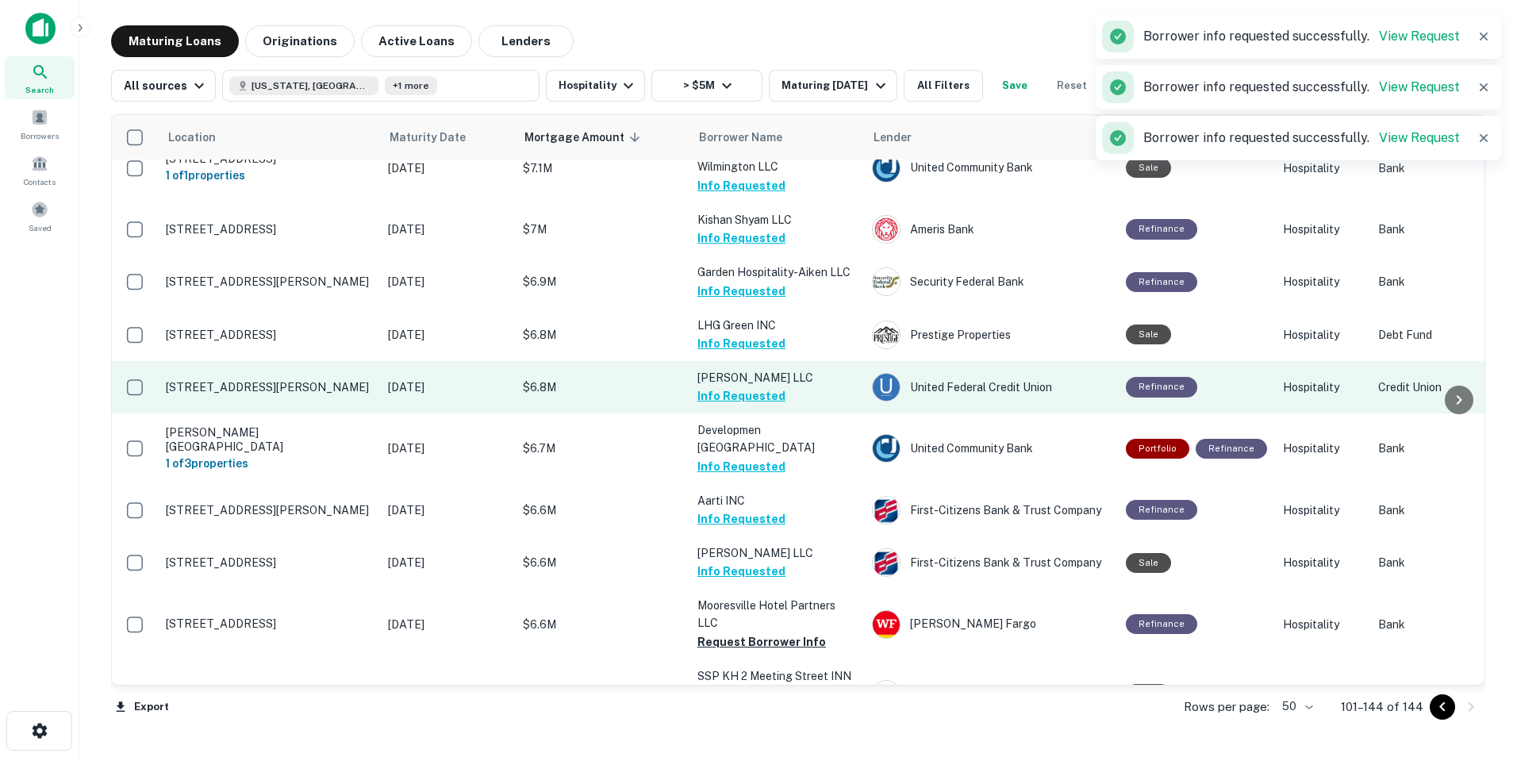  What do you see at coordinates (602, 282) in the screenshot?
I see `p: $6.9M` at bounding box center [602, 282].